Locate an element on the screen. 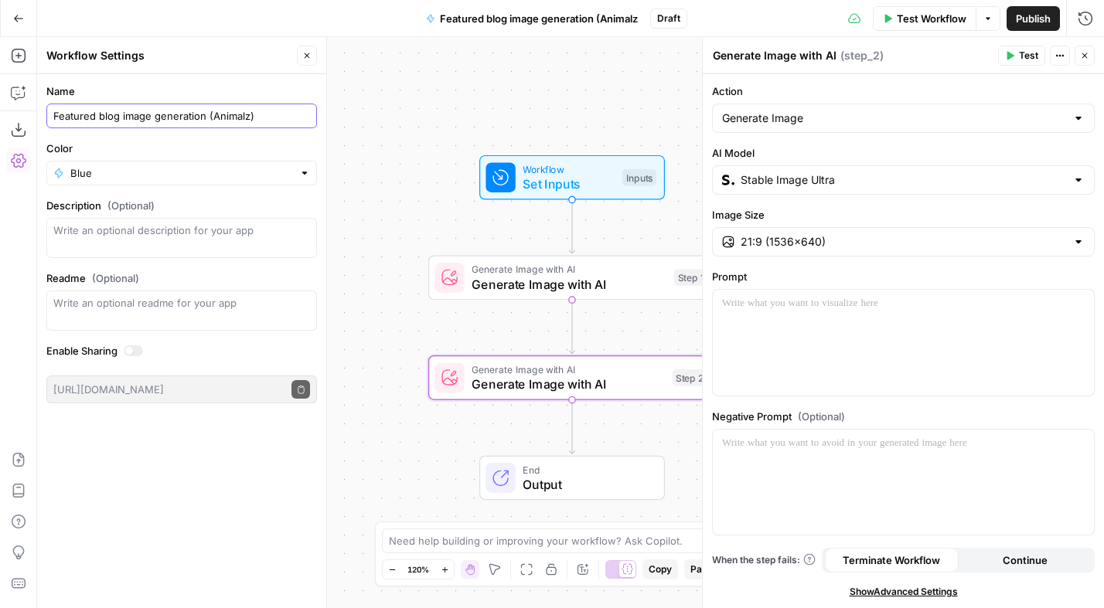 The height and width of the screenshot is (608, 1104). label: Description is located at coordinates (182, 206).